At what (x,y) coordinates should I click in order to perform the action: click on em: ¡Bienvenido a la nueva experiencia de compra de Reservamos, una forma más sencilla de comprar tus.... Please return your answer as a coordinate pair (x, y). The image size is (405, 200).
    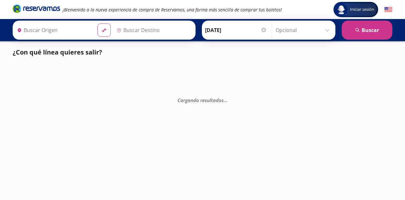
    Looking at the image, I should click on (172, 9).